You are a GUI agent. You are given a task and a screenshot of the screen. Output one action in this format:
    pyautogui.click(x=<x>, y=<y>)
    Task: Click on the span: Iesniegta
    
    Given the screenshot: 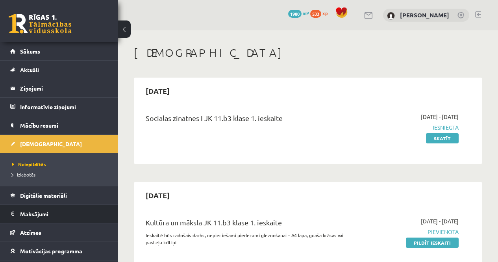 What is the action you would take?
    pyautogui.click(x=410, y=127)
    